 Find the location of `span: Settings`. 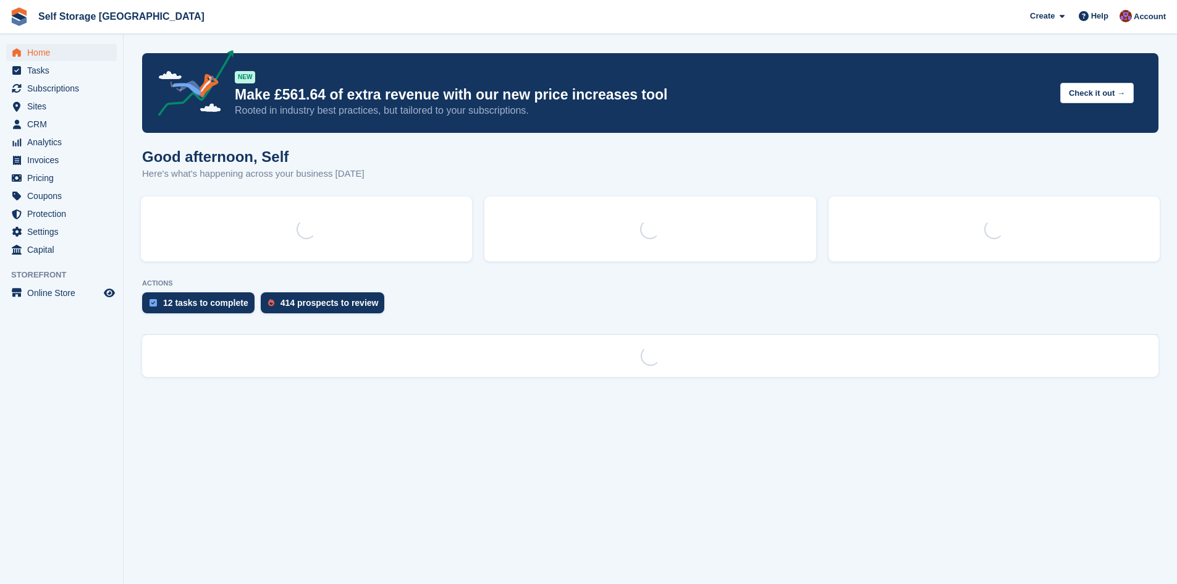

span: Settings is located at coordinates (64, 232).